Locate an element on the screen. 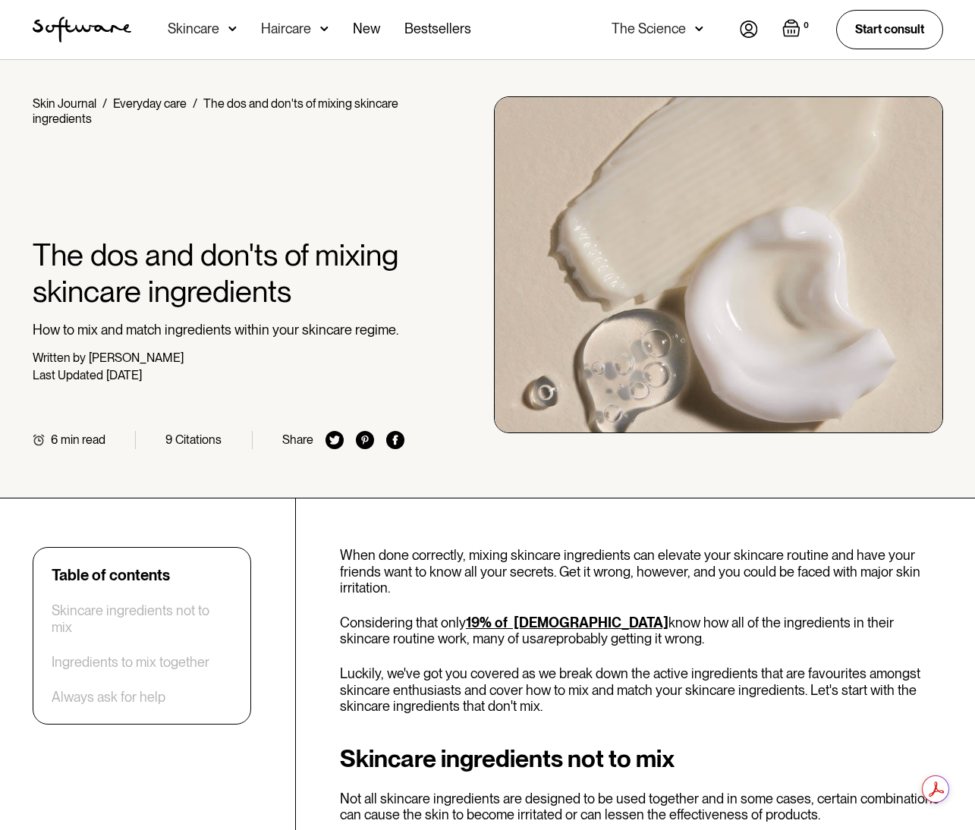 The image size is (975, 830). p: How to mix and match ingredients within your skincare regime. is located at coordinates (219, 330).